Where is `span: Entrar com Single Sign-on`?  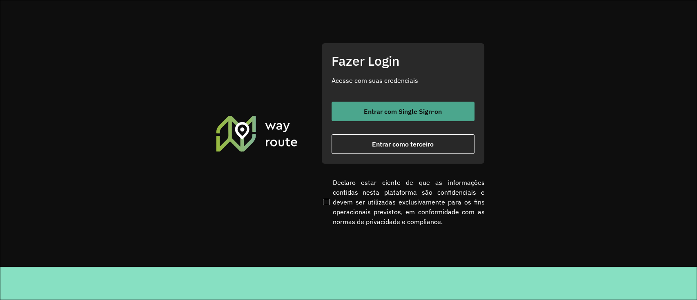
span: Entrar com Single Sign-on is located at coordinates (403, 111).